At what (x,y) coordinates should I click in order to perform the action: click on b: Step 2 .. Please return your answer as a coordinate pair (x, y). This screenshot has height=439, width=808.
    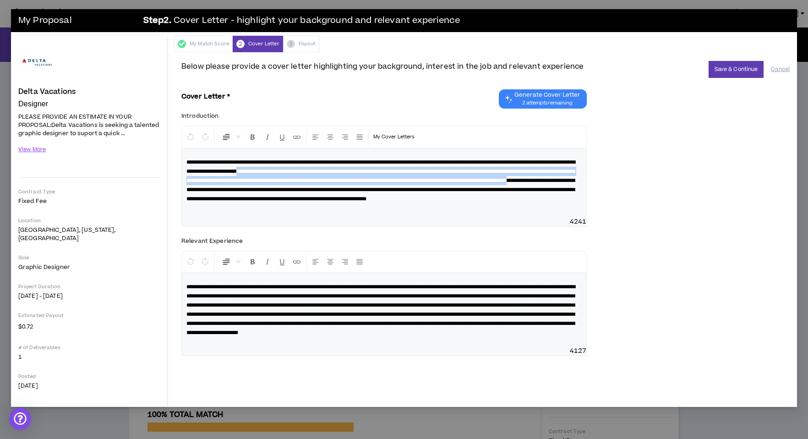
    Looking at the image, I should click on (157, 21).